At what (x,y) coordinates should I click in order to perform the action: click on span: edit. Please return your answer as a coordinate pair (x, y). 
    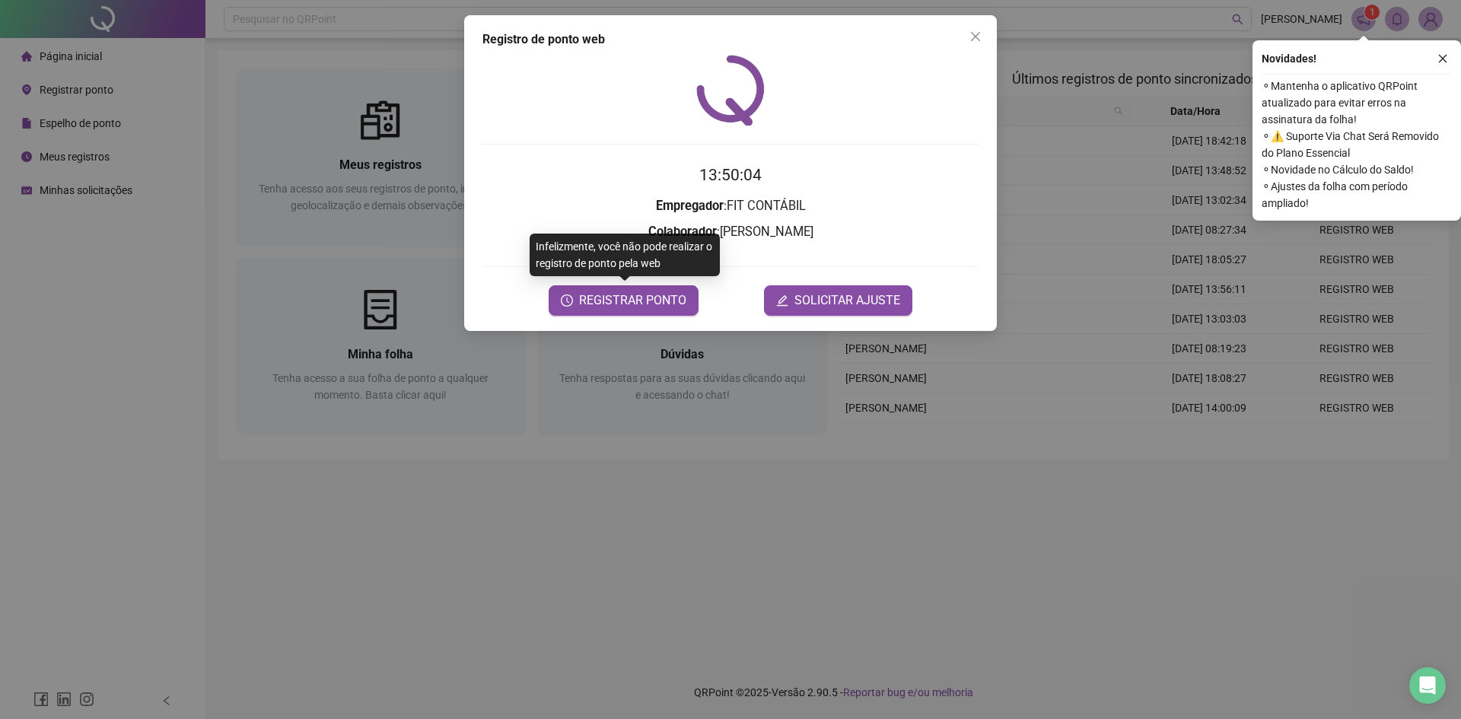
    Looking at the image, I should click on (782, 301).